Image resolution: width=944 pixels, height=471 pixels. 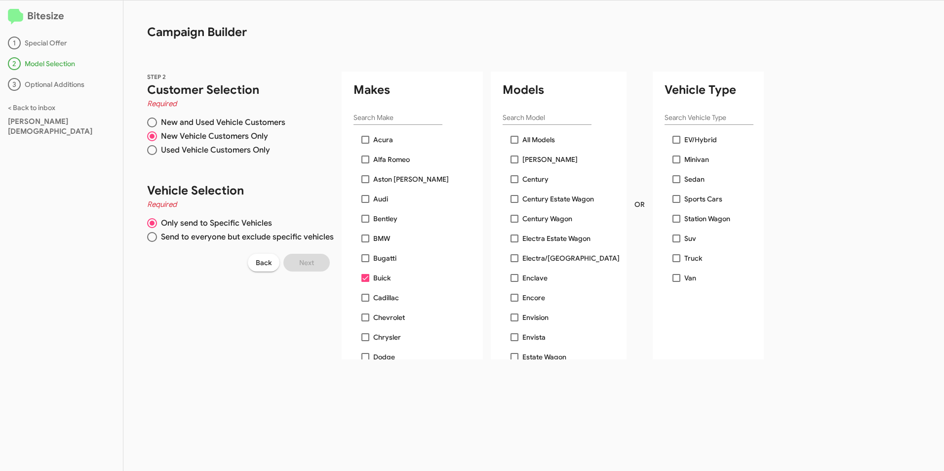 I want to click on div: Optional Additions, so click(x=61, y=84).